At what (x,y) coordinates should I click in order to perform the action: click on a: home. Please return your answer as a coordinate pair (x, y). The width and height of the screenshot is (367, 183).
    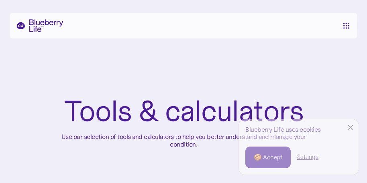
    Looking at the image, I should click on (40, 26).